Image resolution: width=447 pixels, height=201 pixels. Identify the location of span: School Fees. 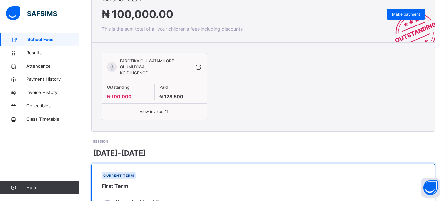
(53, 40).